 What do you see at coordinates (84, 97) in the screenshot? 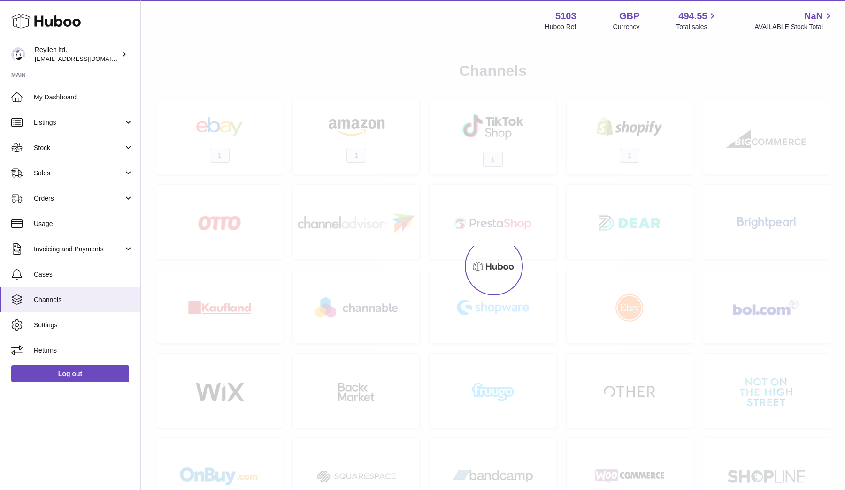
I see `span: My Dashboard` at bounding box center [84, 97].